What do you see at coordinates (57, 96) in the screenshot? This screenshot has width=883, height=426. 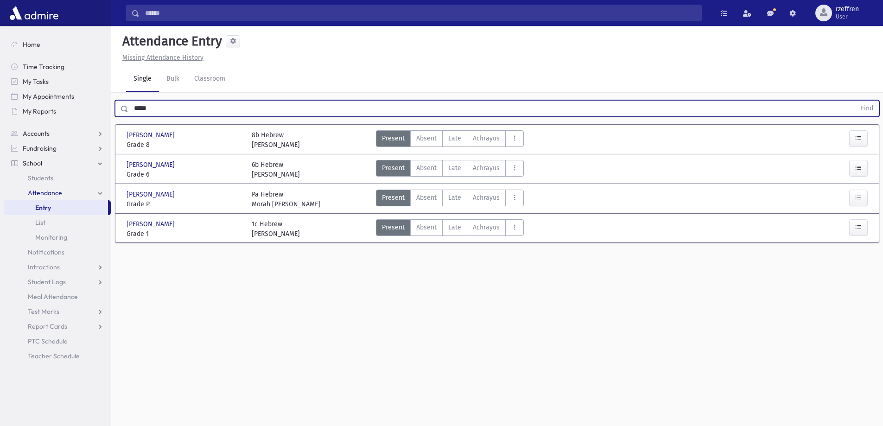 I see `a: My Appointments` at bounding box center [57, 96].